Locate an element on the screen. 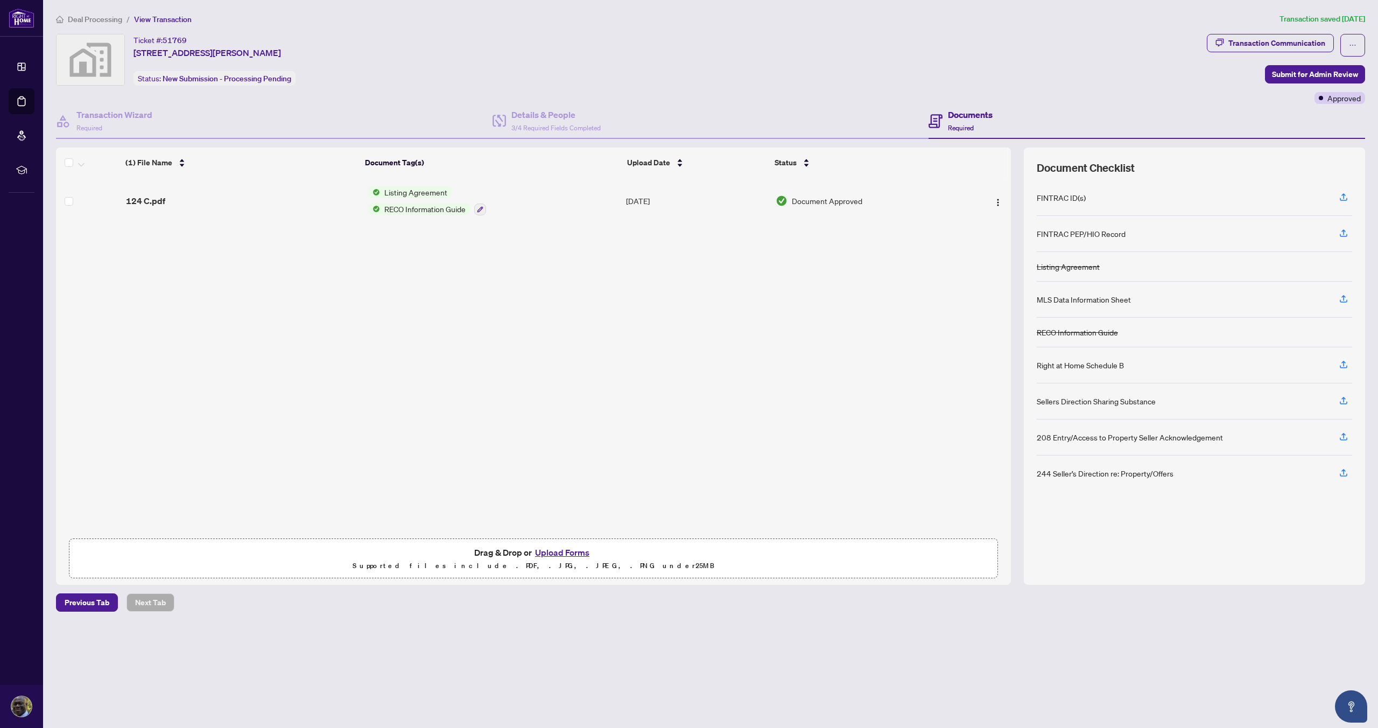  th: Document Tag(s) is located at coordinates (491, 163).